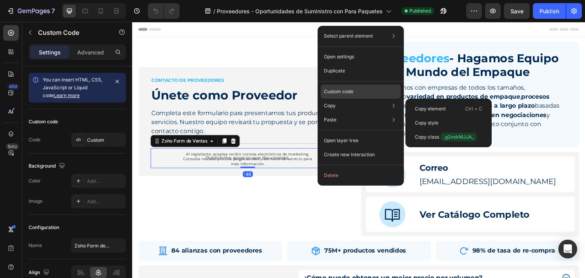  Describe the element at coordinates (120, 158) in the screenshot. I see `div: -46` at that location.